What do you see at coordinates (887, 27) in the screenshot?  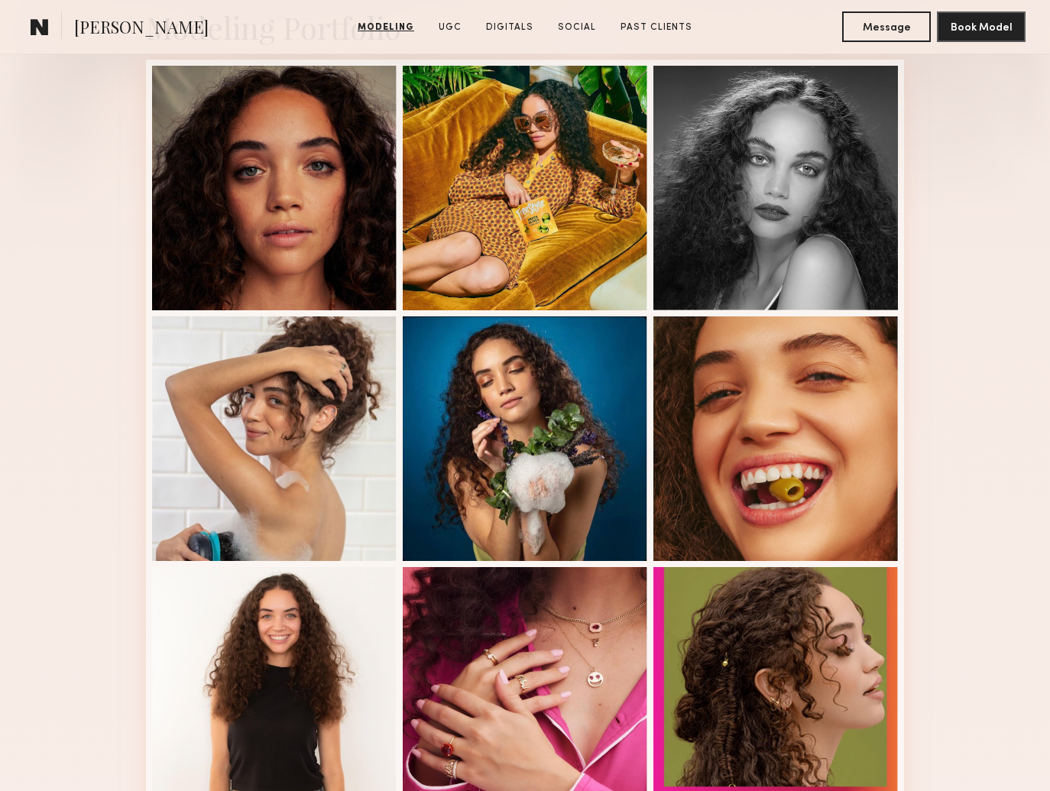 I see `button: Message` at bounding box center [887, 27].